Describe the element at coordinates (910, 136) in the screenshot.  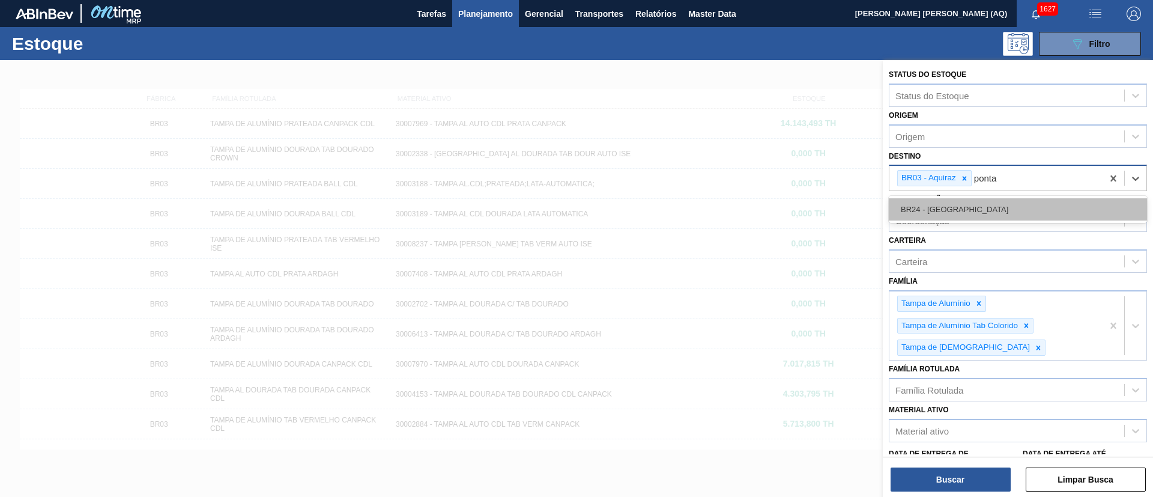
I see `div: Origem` at that location.